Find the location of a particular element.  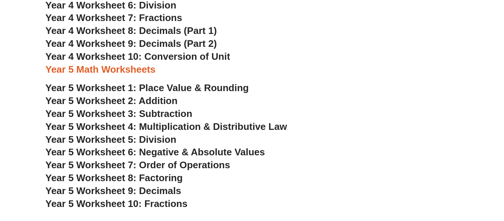

a: Year 4 Worksheet 10: Conversion of Unit is located at coordinates (138, 56).